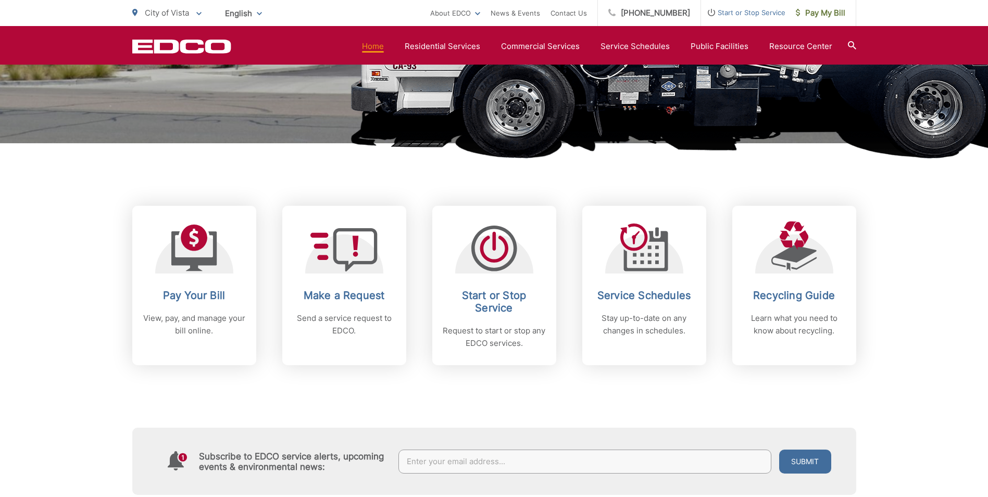 The height and width of the screenshot is (497, 988). I want to click on a: Home, so click(373, 46).